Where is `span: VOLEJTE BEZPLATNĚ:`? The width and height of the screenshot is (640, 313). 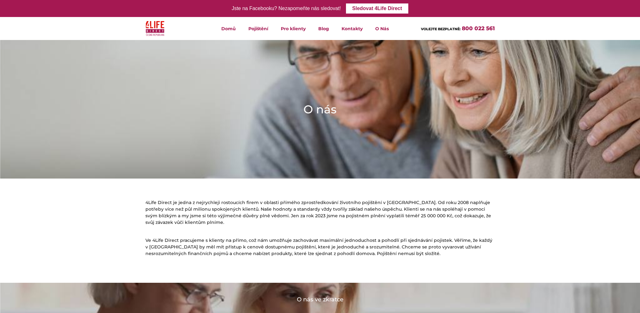 span: VOLEJTE BEZPLATNĚ: is located at coordinates (441, 29).